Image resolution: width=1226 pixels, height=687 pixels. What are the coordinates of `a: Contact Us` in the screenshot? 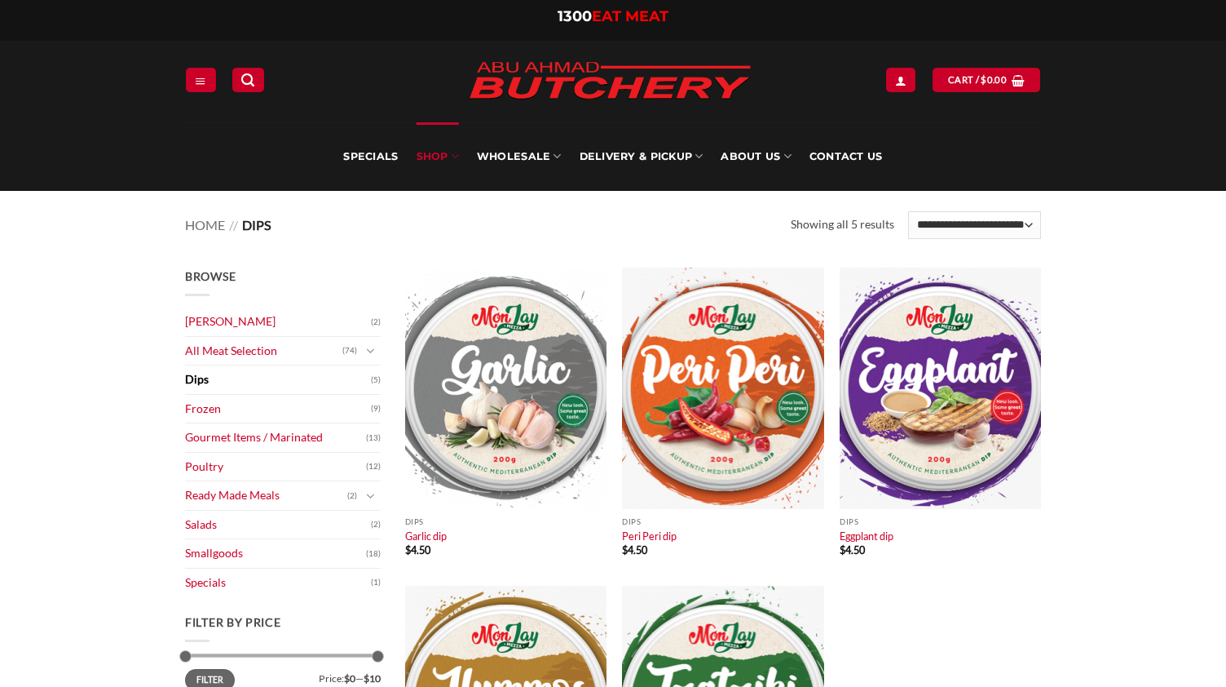 It's located at (846, 157).